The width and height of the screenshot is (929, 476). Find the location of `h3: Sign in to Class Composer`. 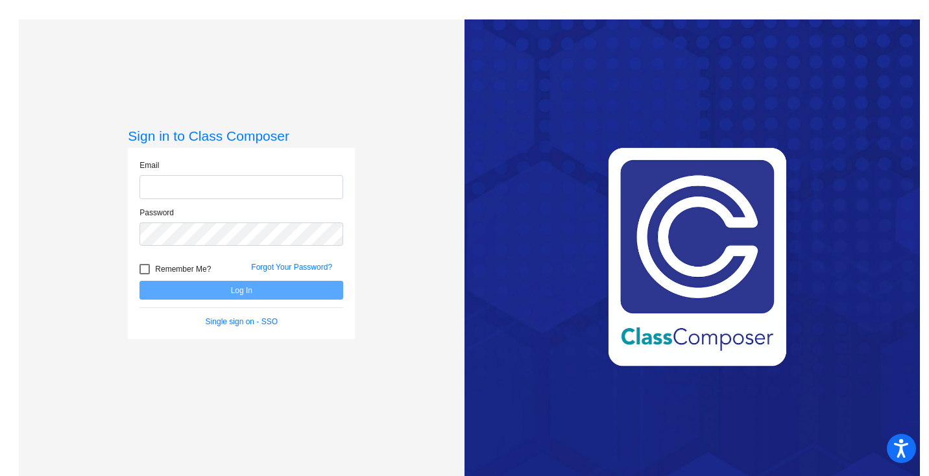

h3: Sign in to Class Composer is located at coordinates (241, 136).